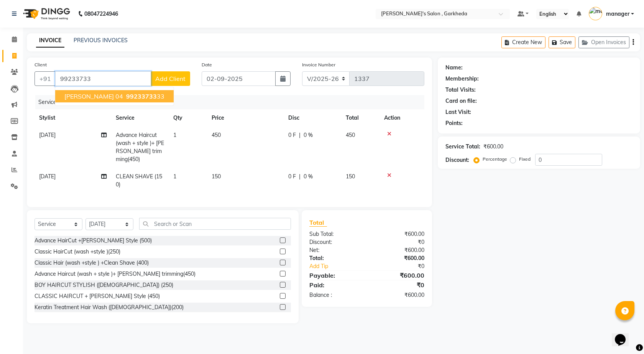 The image size is (644, 354). Describe the element at coordinates (460, 90) in the screenshot. I see `div: Total Visits:` at that location.